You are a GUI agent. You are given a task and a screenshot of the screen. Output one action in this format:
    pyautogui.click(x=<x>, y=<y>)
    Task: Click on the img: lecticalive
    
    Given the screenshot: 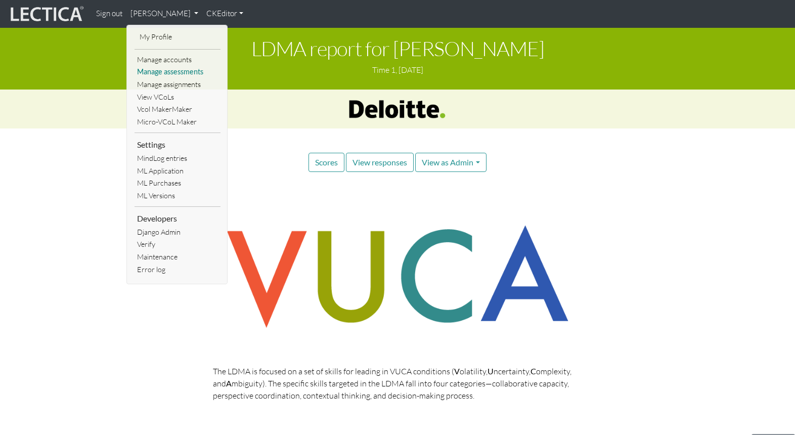 What is the action you would take?
    pyautogui.click(x=46, y=14)
    